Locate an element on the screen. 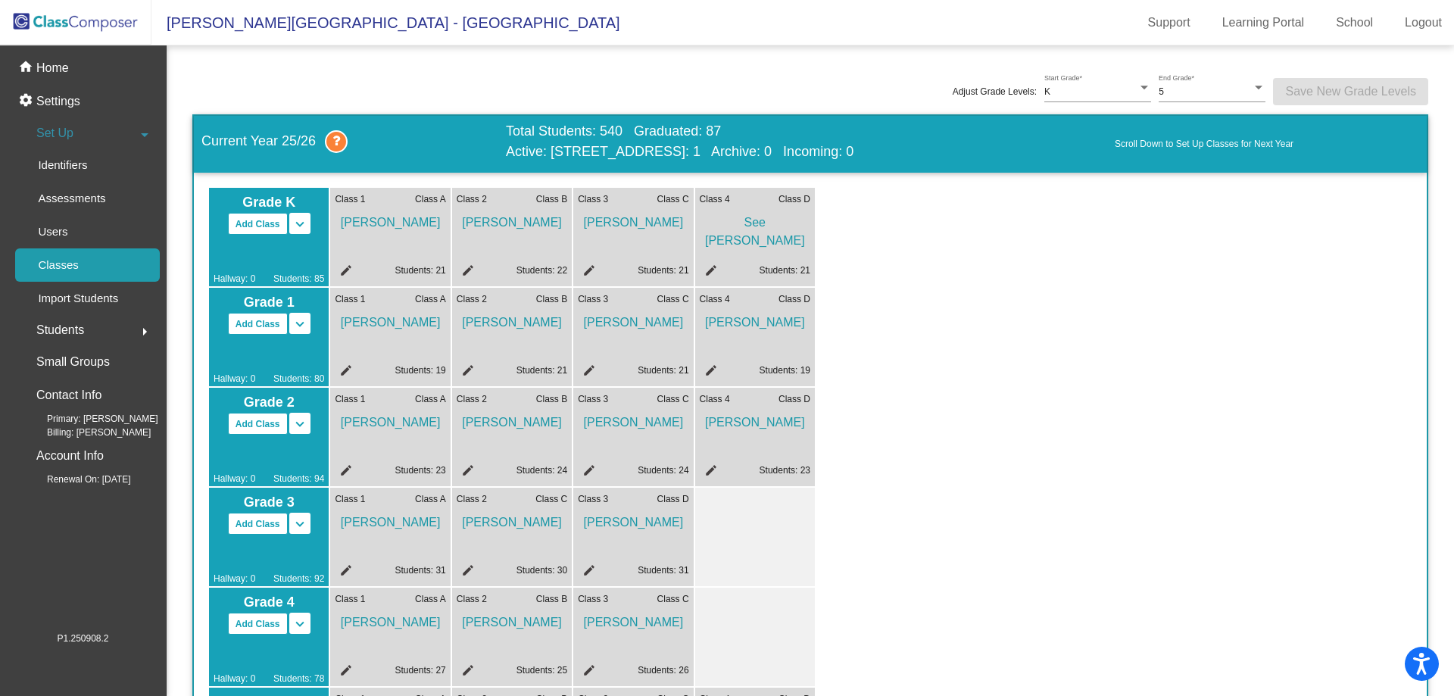  a: Scroll Down to Set Up Classes for Next Year is located at coordinates (1267, 144).